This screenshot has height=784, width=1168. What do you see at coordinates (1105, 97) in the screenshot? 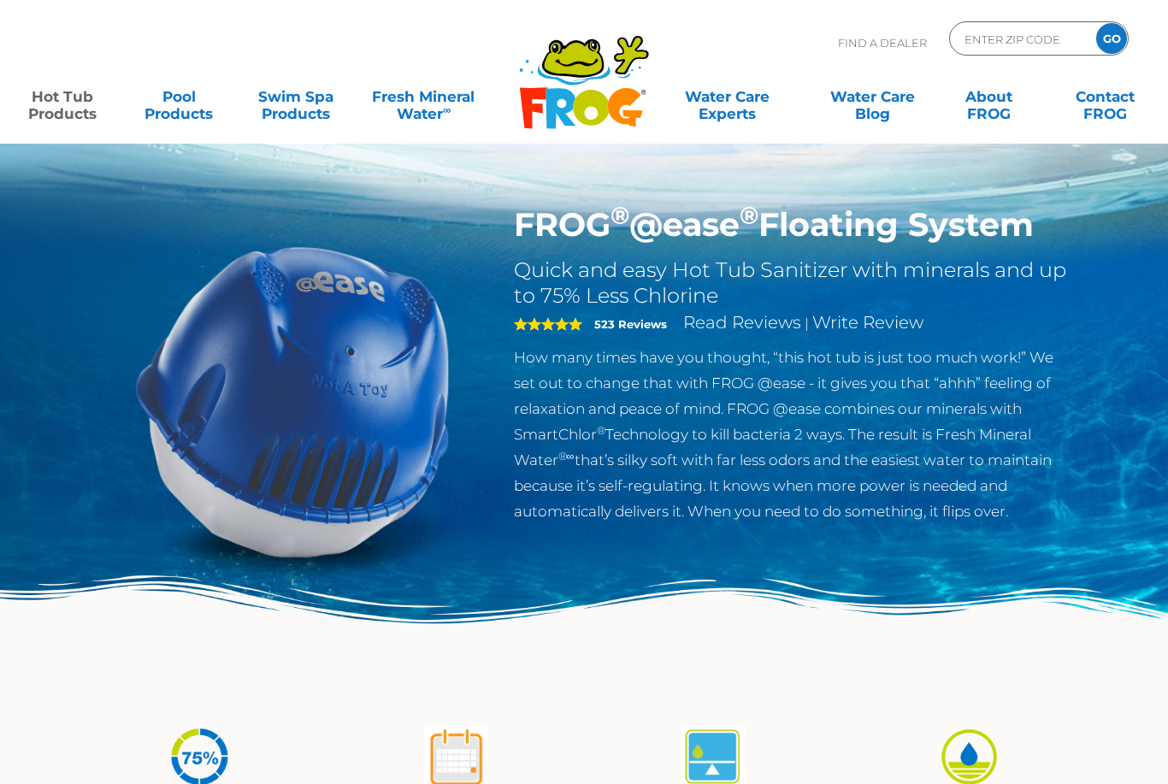
I see `a: ContactFROG` at bounding box center [1105, 97].